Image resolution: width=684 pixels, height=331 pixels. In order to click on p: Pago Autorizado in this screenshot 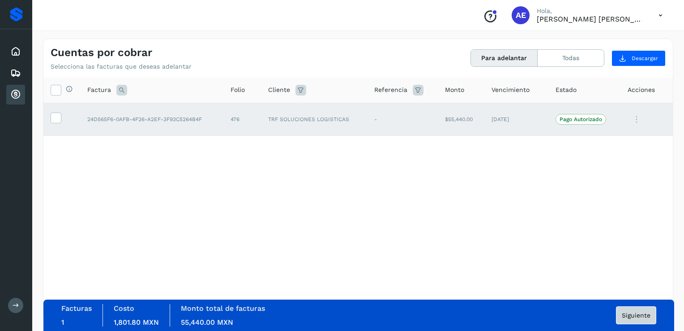, I will do `click(581, 119)`.